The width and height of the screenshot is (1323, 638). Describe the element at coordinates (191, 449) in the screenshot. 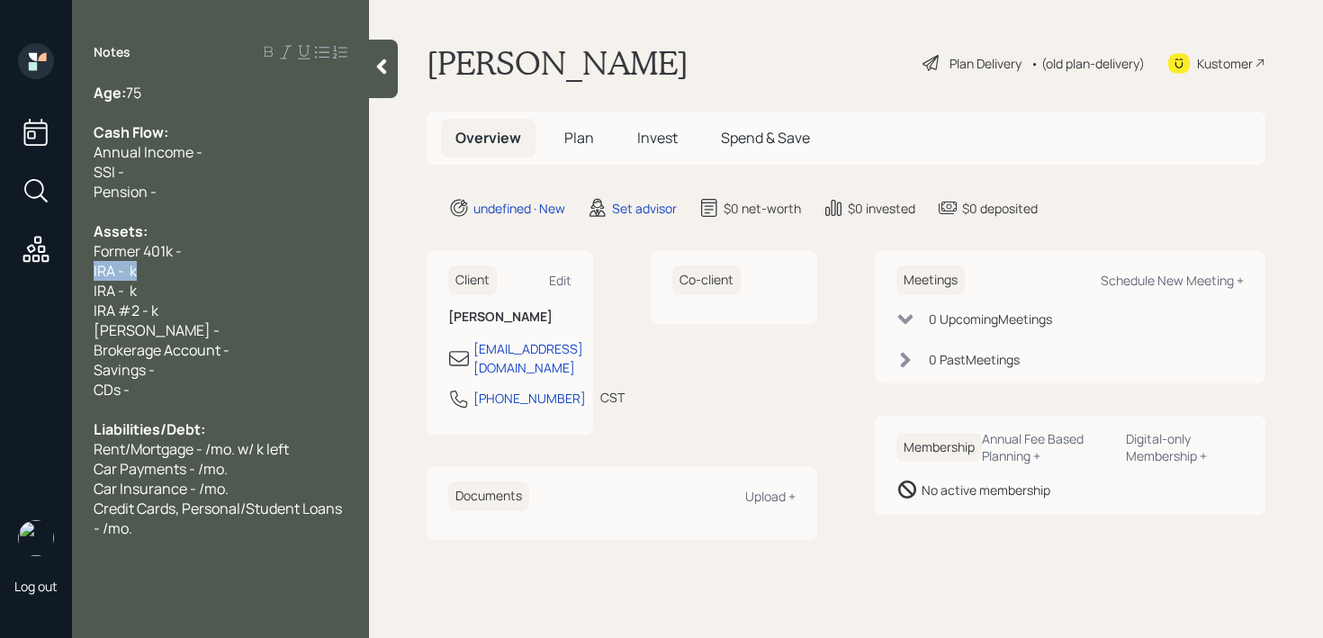

I see `span: Rent/Mortgage - /mo. w/ k left` at that location.